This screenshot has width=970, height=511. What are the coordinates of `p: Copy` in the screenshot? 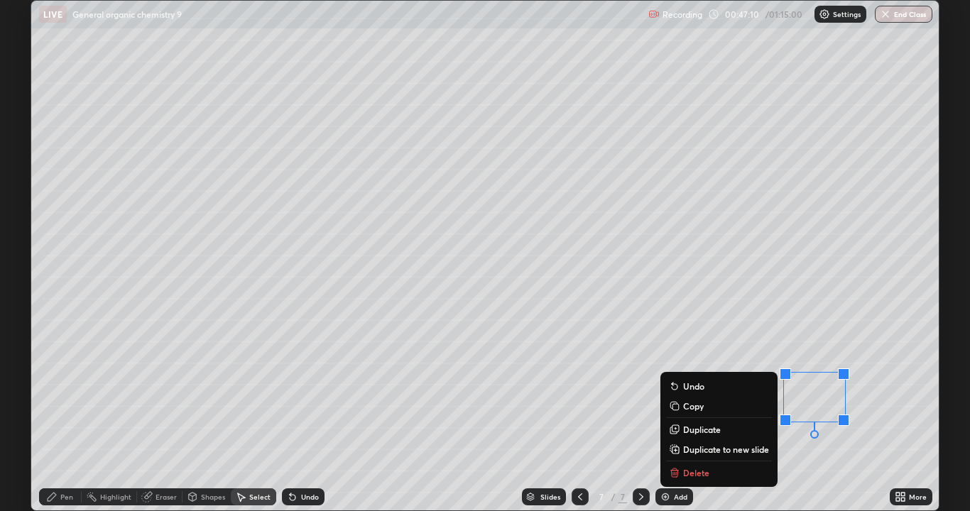 It's located at (693, 406).